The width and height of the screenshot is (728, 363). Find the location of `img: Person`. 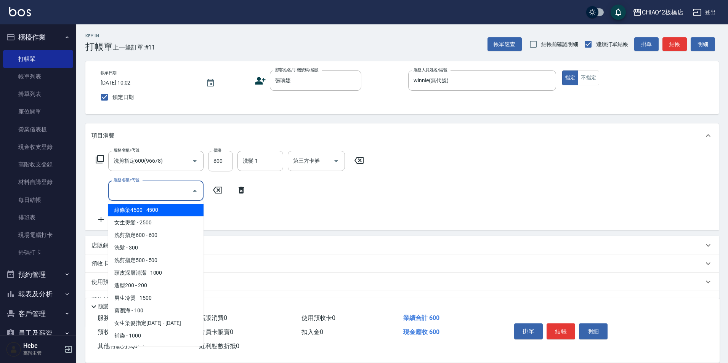

img: Person is located at coordinates (14, 350).